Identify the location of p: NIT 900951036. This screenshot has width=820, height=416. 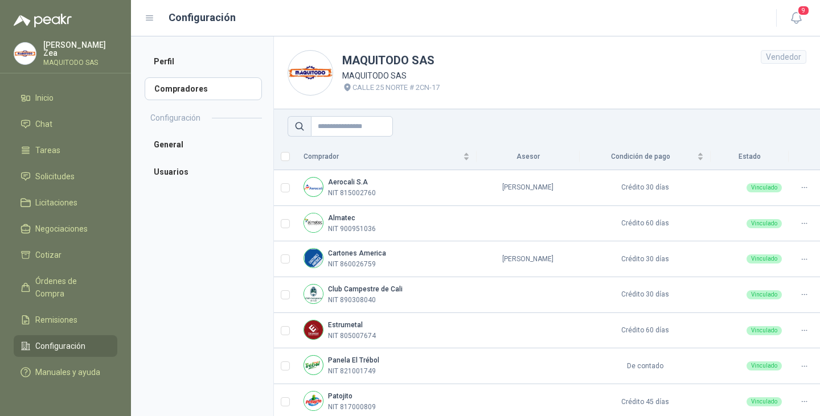
(352, 229).